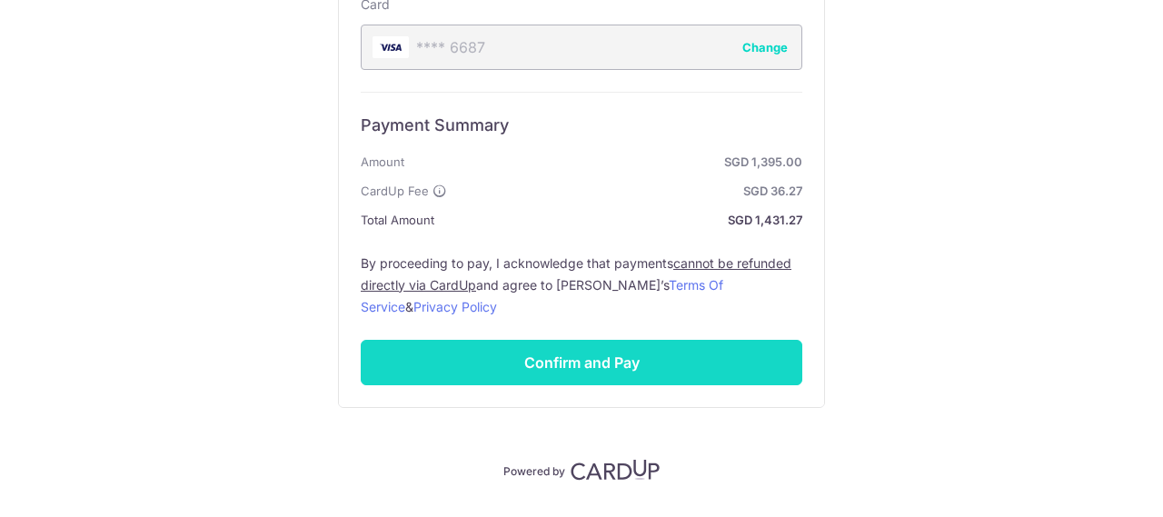  I want to click on span: Amount, so click(382, 162).